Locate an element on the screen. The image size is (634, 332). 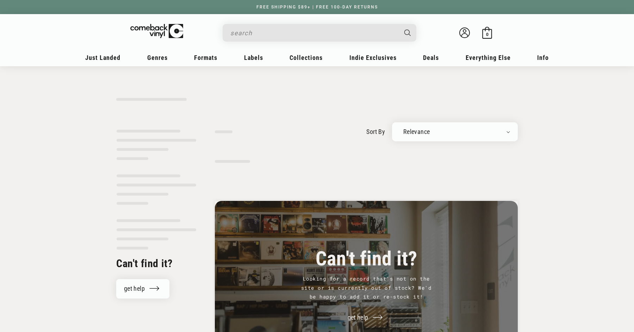
span: Deals is located at coordinates (431, 57).